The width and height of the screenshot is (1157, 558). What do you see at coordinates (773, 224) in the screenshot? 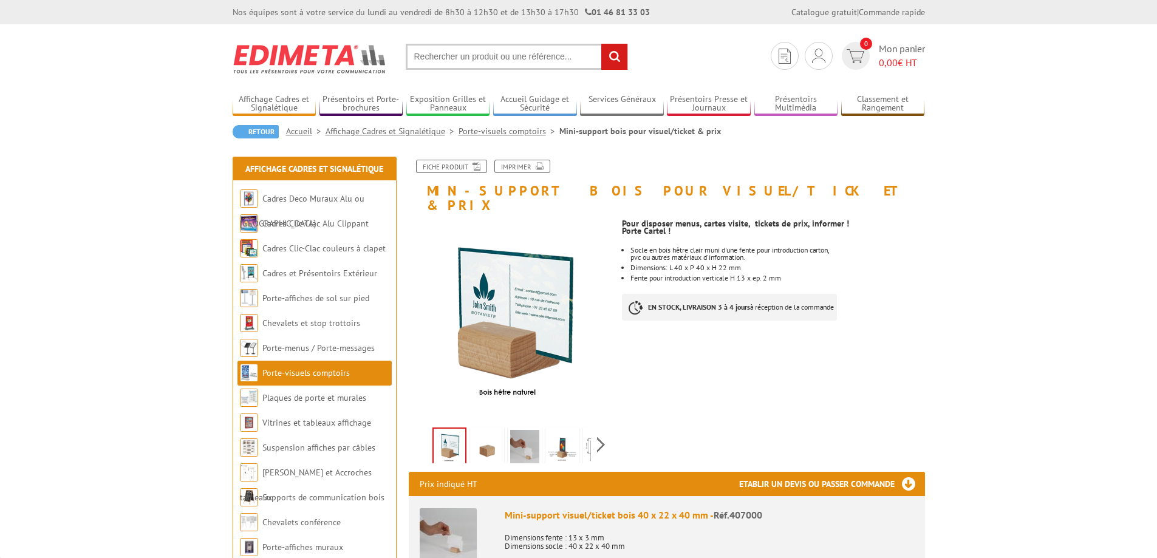
I see `p: Pour disposer menus, cartes visite, tickets de prix, informer !` at bounding box center [773, 224].